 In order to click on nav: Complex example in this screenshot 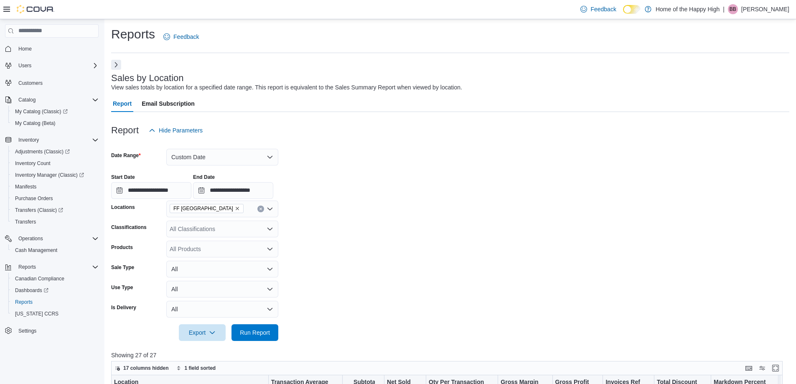, I will do `click(52, 199)`.